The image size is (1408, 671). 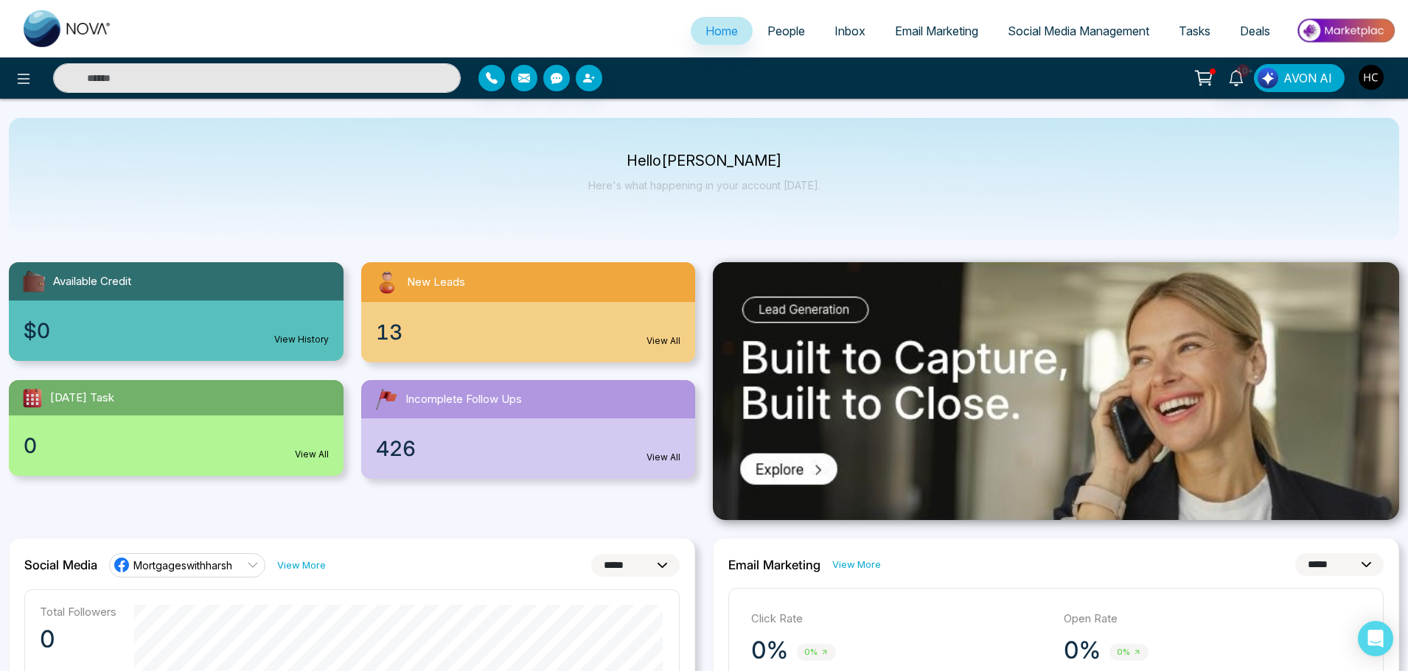 I want to click on img: Market-place.gif, so click(x=1345, y=30).